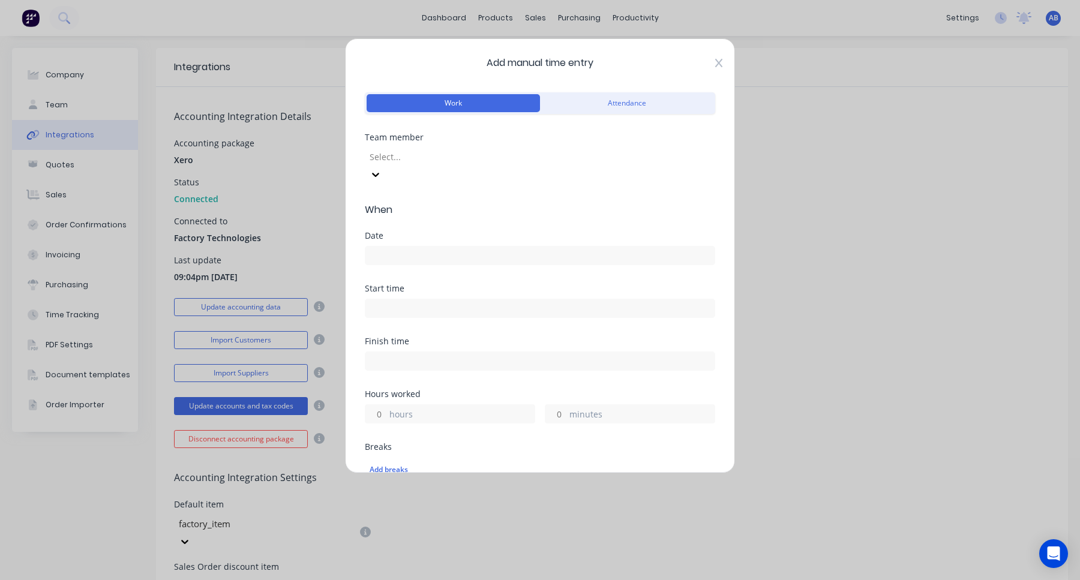  I want to click on div: Breaks, so click(540, 447).